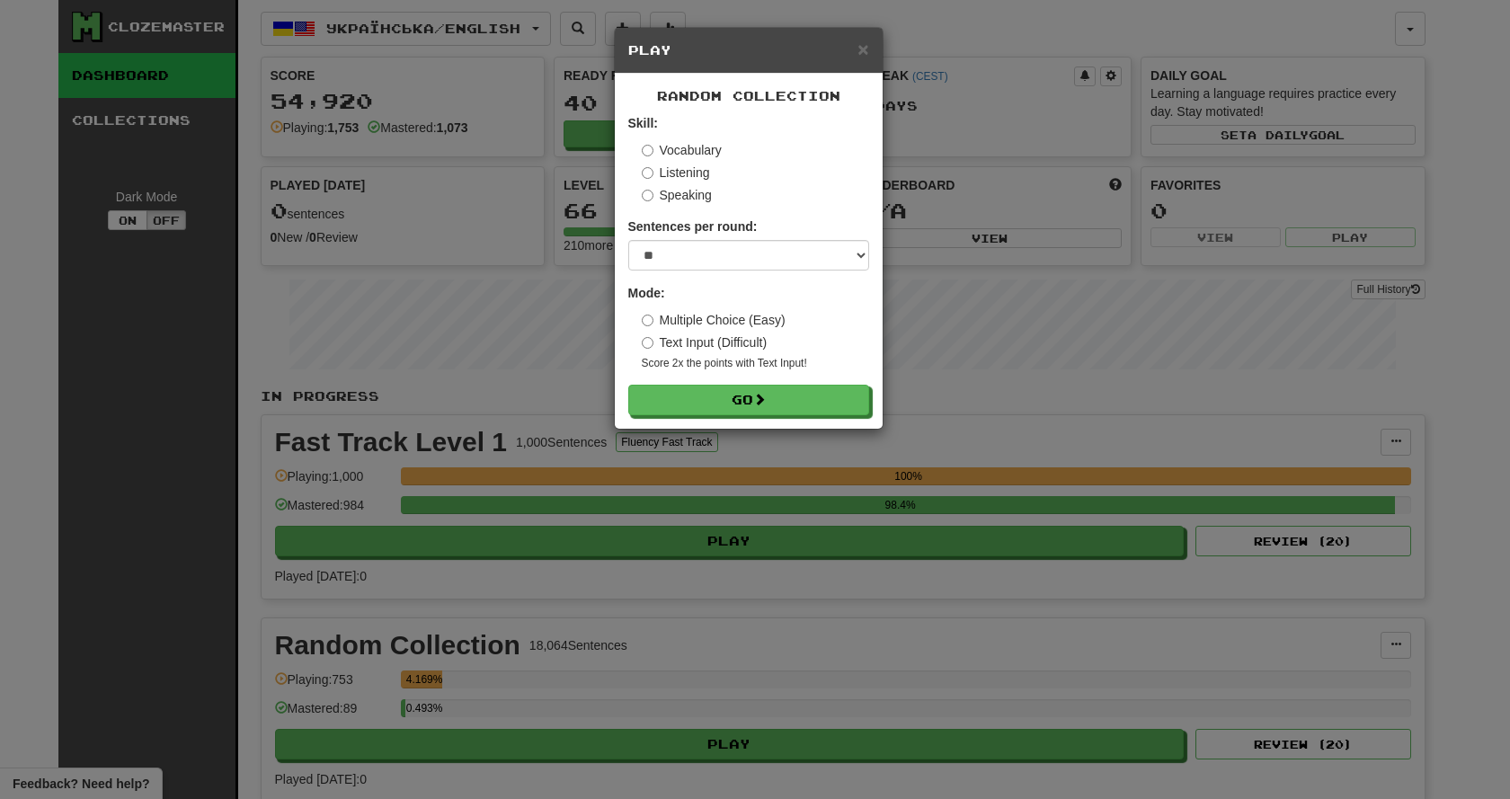  I want to click on input: Listening, so click(647, 173).